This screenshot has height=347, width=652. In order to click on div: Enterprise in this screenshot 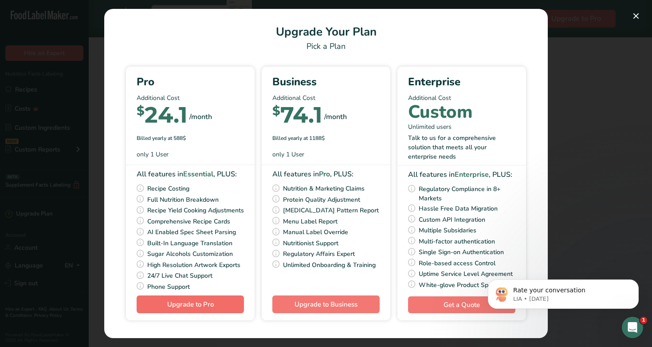, I will do `click(462, 82)`.